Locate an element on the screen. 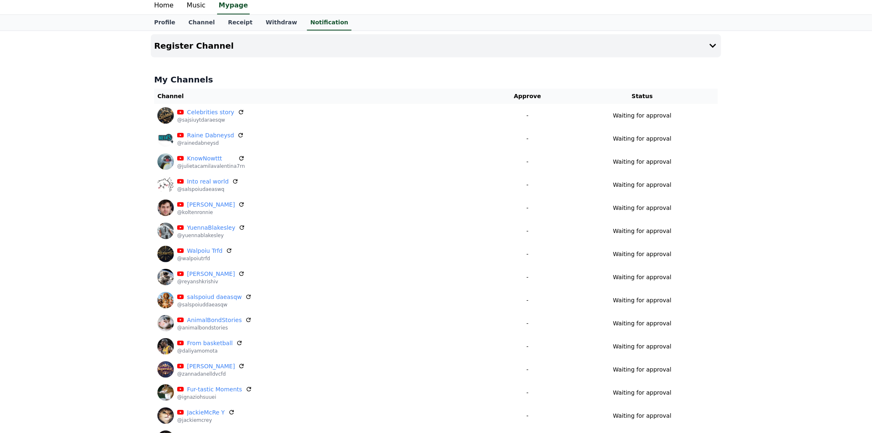  p: @walpoiutrfd is located at coordinates (205, 258).